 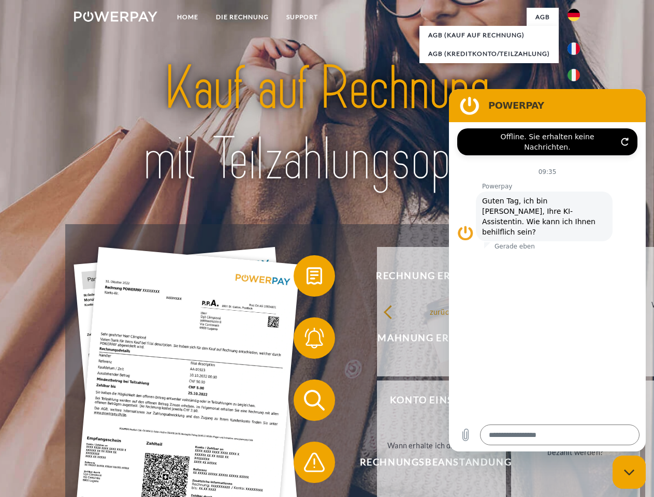 What do you see at coordinates (441, 445) in the screenshot?
I see `div: Wann erhalte ich die Rechnung?` at bounding box center [441, 445].